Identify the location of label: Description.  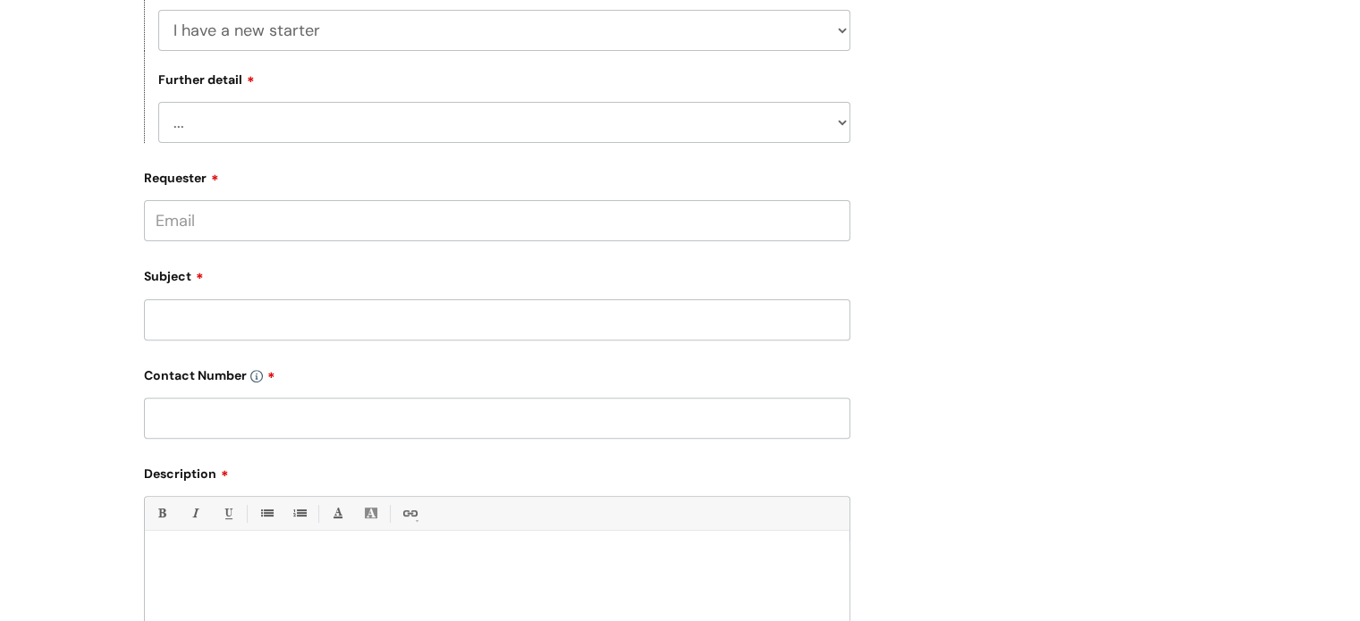
(497, 471).